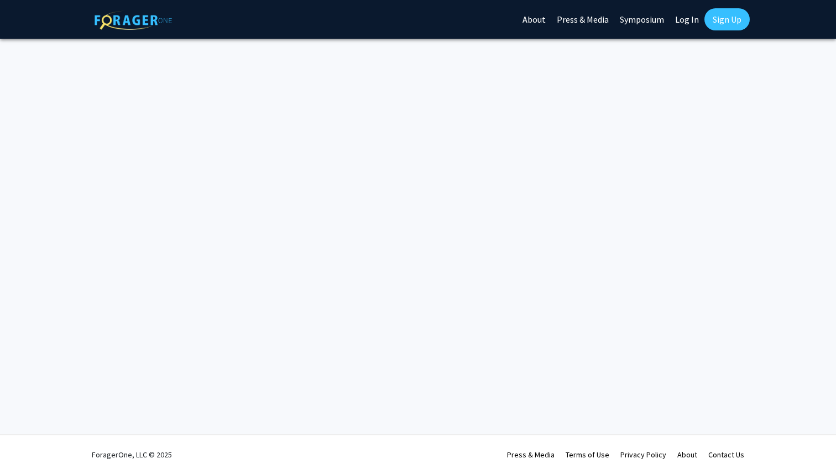 Image resolution: width=836 pixels, height=474 pixels. Describe the element at coordinates (727, 19) in the screenshot. I see `a: Sign Up` at that location.